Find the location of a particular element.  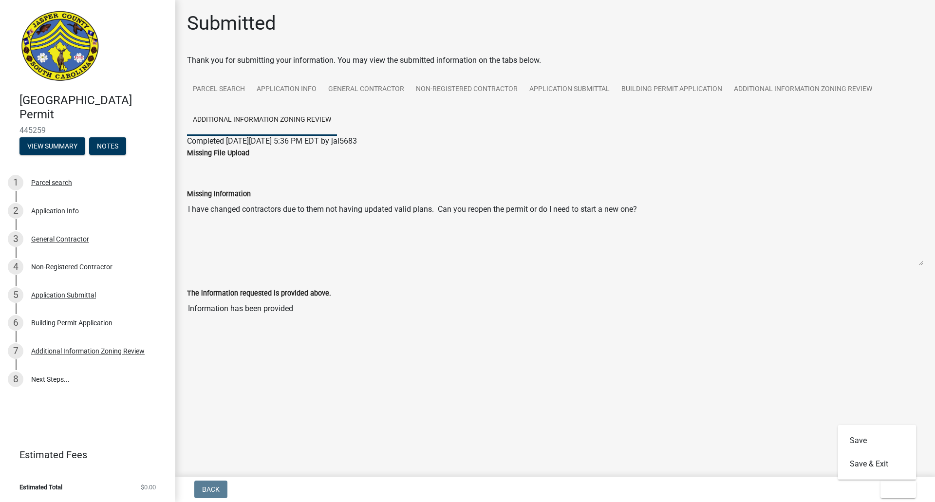

a: Application Submittal is located at coordinates (569, 90).